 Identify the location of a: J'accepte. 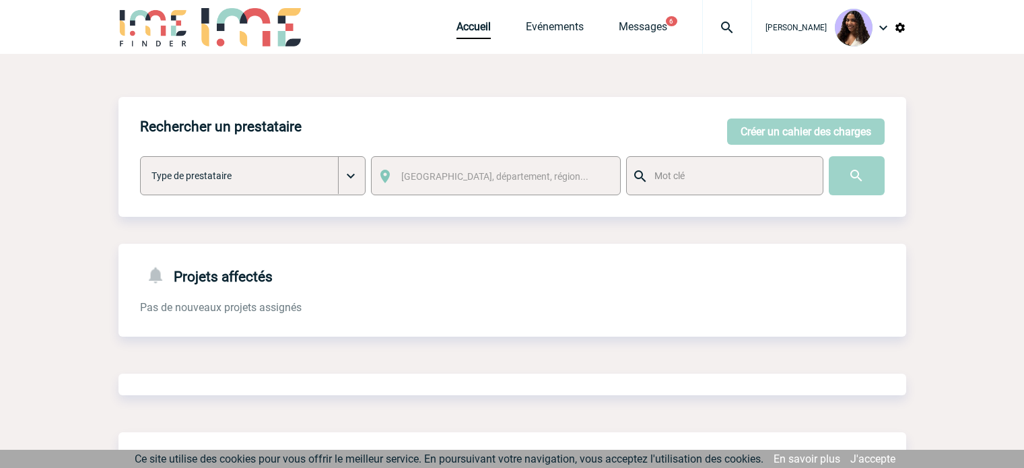
(872, 458).